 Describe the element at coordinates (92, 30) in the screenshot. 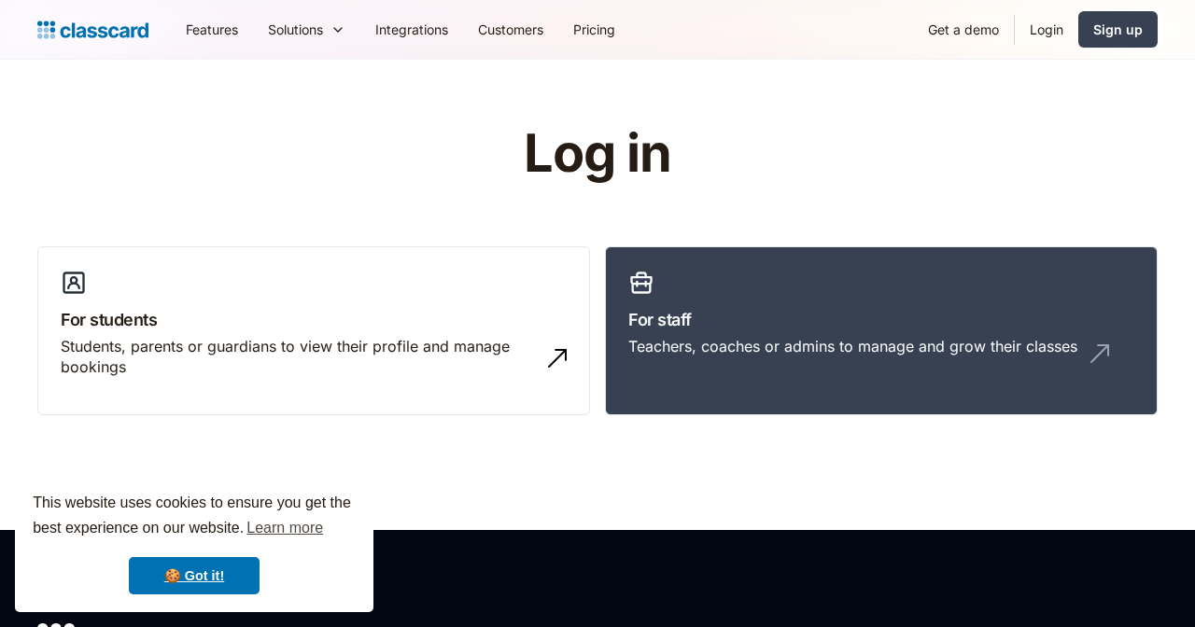

I see `a: Logo` at that location.